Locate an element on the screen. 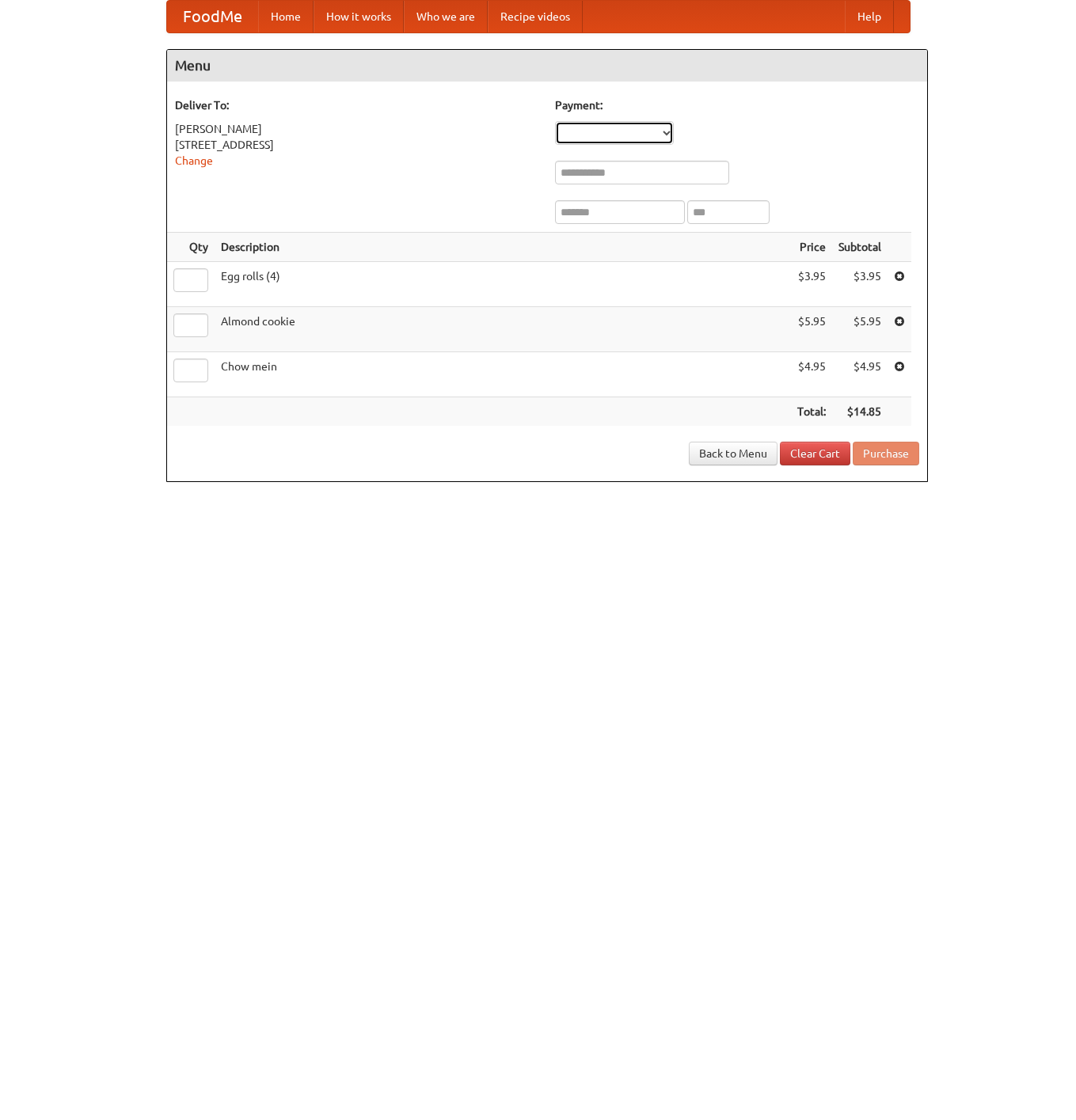 This screenshot has height=1120, width=1076. th: Subtotal is located at coordinates (860, 247).